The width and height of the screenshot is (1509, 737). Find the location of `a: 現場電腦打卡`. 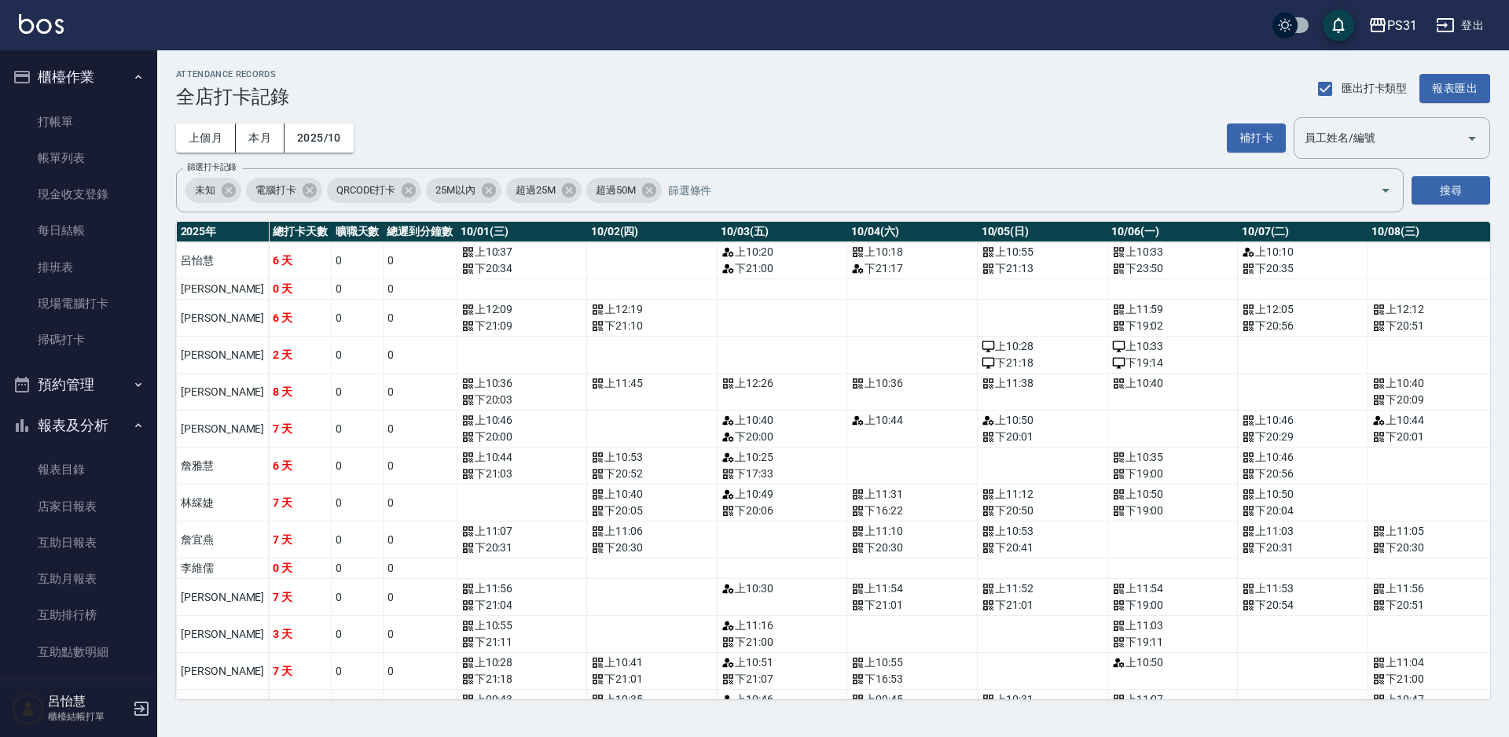

a: 現場電腦打卡 is located at coordinates (79, 303).